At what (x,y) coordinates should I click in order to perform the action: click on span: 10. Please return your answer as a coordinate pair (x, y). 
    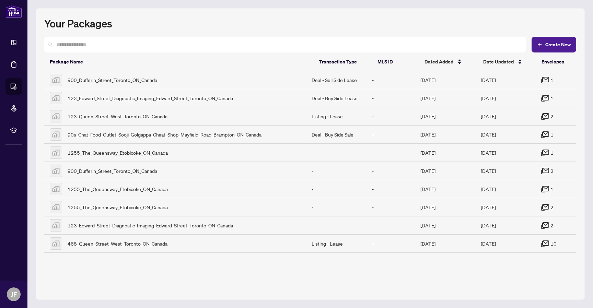
    Looking at the image, I should click on (556, 244).